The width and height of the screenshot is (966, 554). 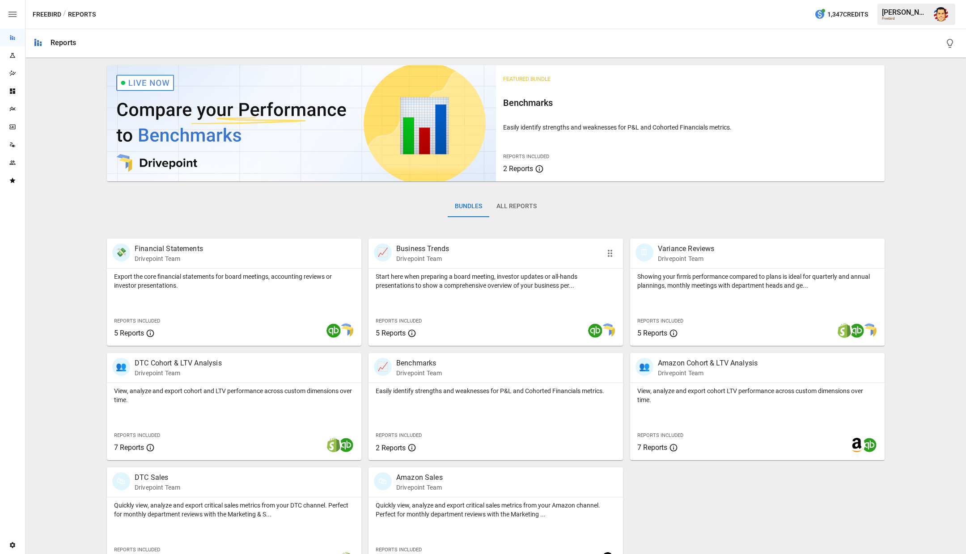 What do you see at coordinates (941, 14) in the screenshot?
I see `img: Austin Gardner-Smith` at bounding box center [941, 14].